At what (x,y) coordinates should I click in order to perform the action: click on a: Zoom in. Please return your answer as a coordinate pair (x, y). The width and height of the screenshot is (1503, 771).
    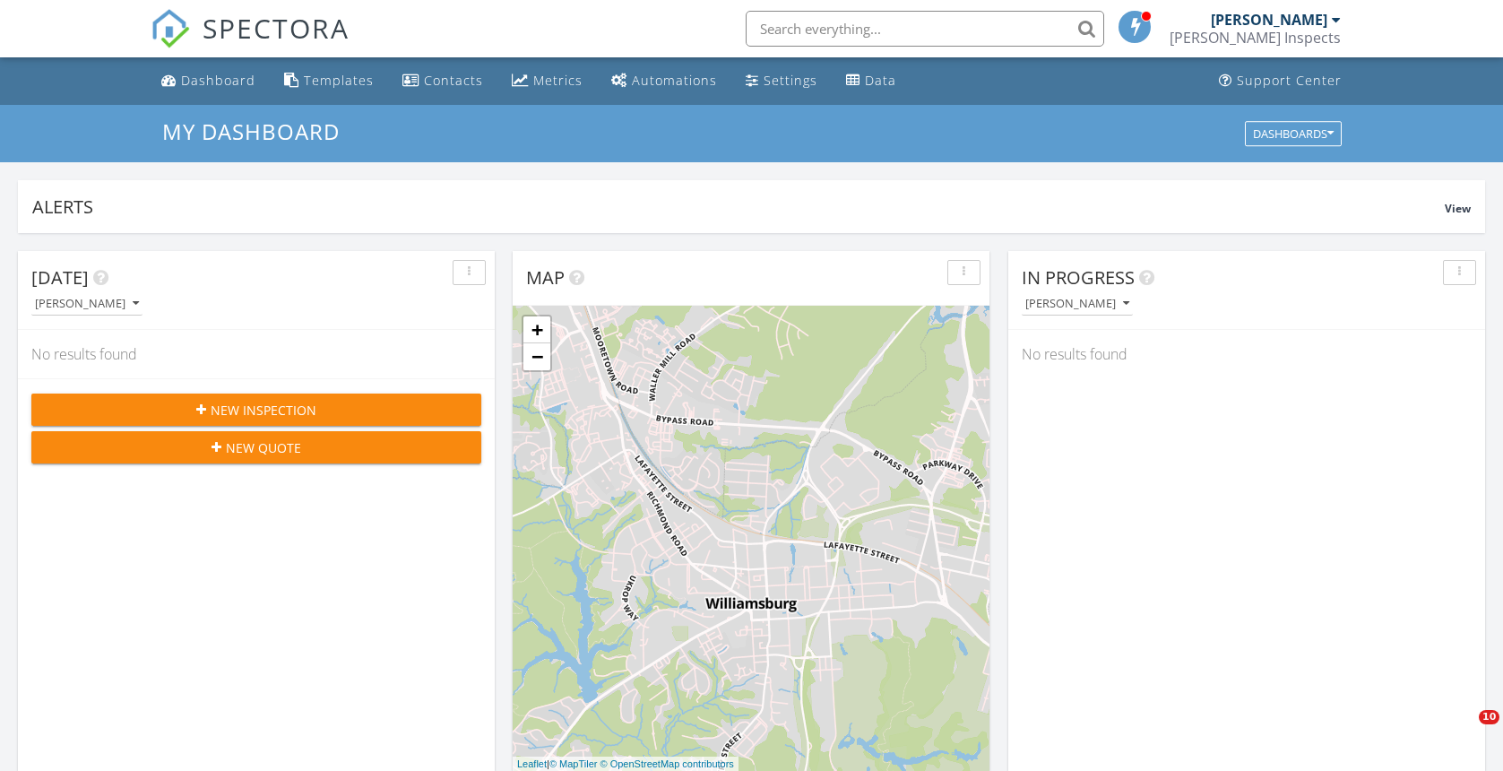
    Looking at the image, I should click on (537, 330).